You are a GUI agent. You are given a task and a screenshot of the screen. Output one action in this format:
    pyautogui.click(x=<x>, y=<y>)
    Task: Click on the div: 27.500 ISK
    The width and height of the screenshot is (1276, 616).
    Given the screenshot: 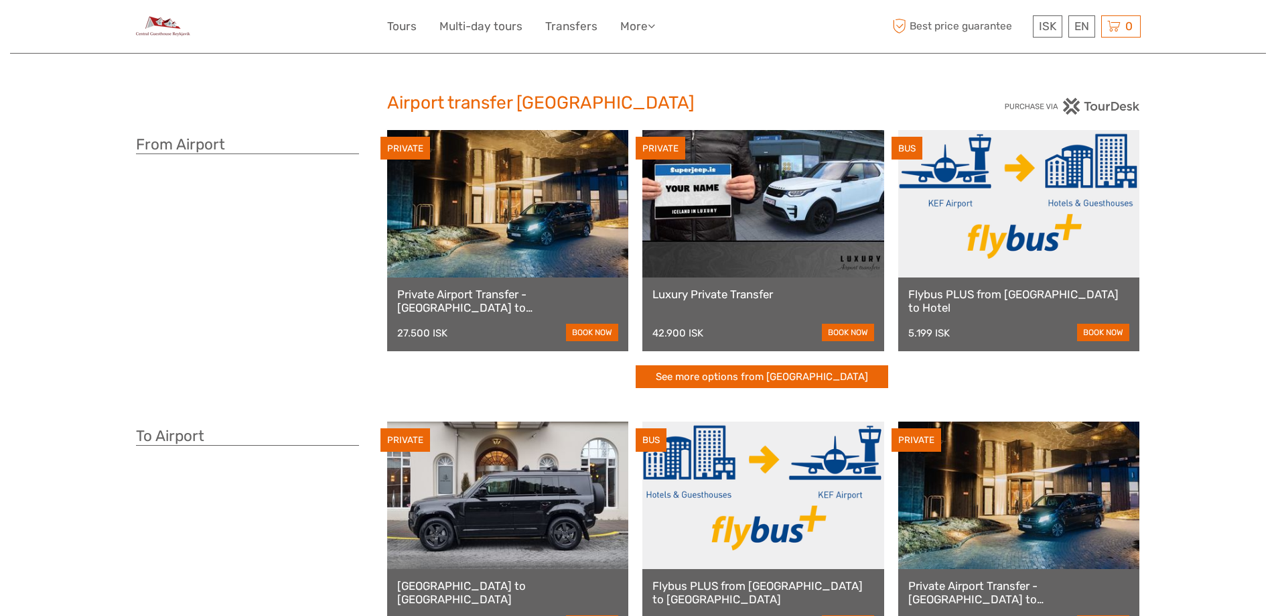 What is the action you would take?
    pyautogui.click(x=422, y=333)
    